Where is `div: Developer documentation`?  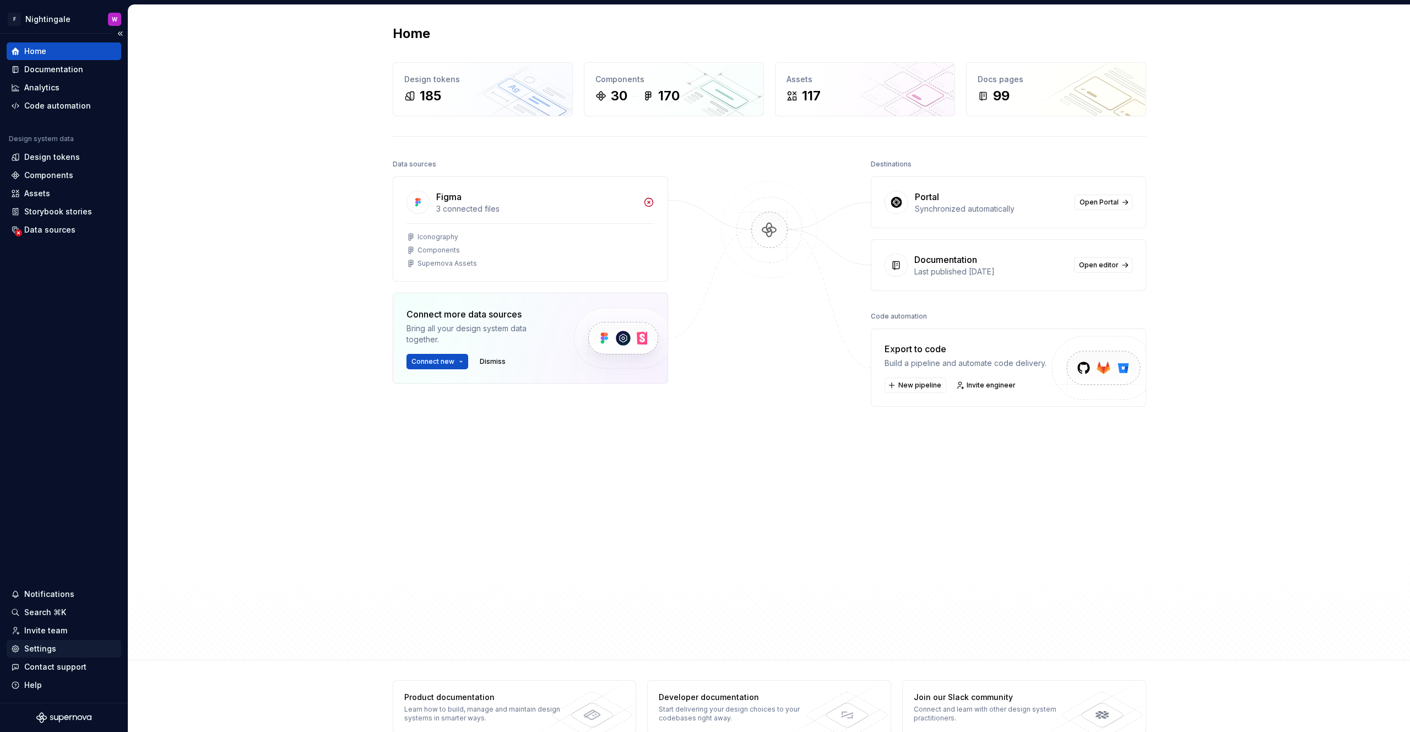
div: Developer documentation is located at coordinates (739, 697).